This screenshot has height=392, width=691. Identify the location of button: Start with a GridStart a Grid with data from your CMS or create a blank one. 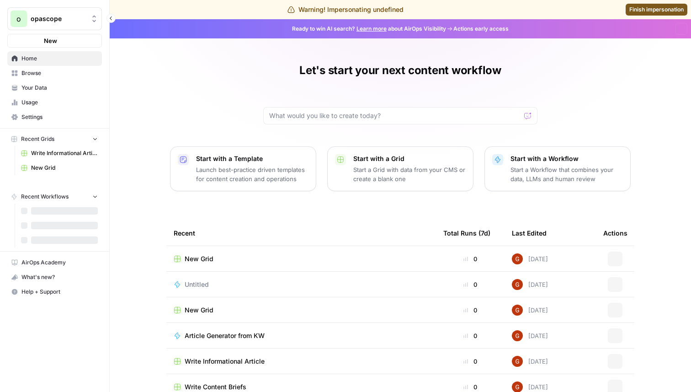
(401, 169).